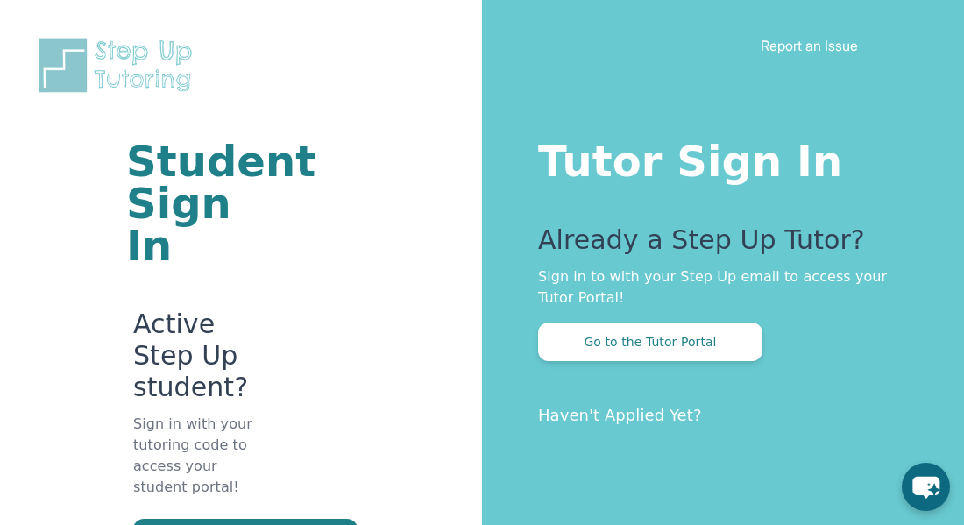 Image resolution: width=964 pixels, height=525 pixels. What do you see at coordinates (650, 342) in the screenshot?
I see `button: Go to the Tutor Portal` at bounding box center [650, 342].